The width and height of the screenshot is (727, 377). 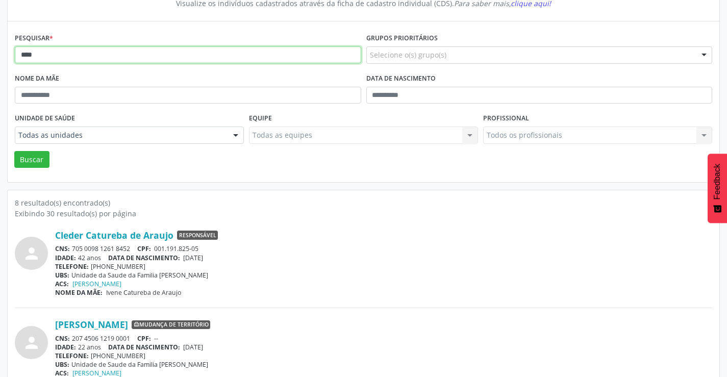 What do you see at coordinates (45, 118) in the screenshot?
I see `label: Unidade de saúde` at bounding box center [45, 118].